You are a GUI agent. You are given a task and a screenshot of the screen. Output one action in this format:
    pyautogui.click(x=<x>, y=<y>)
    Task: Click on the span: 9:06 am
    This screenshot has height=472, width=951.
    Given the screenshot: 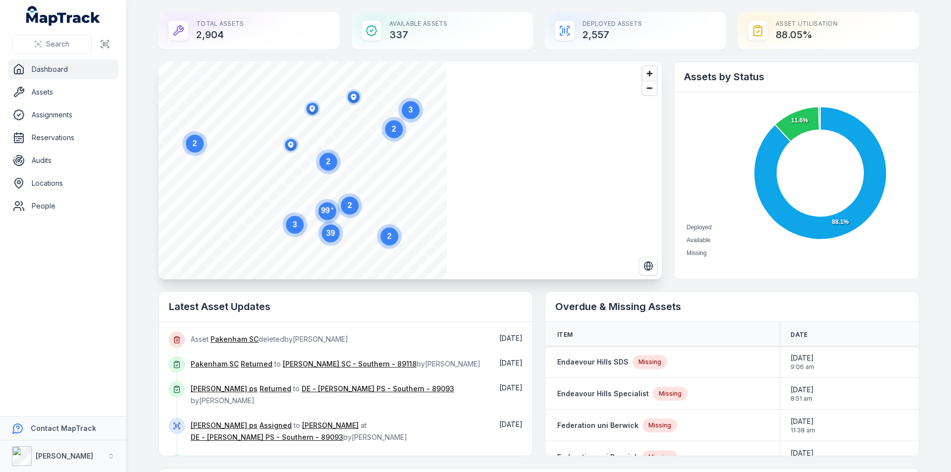 What is the action you would take?
    pyautogui.click(x=802, y=367)
    